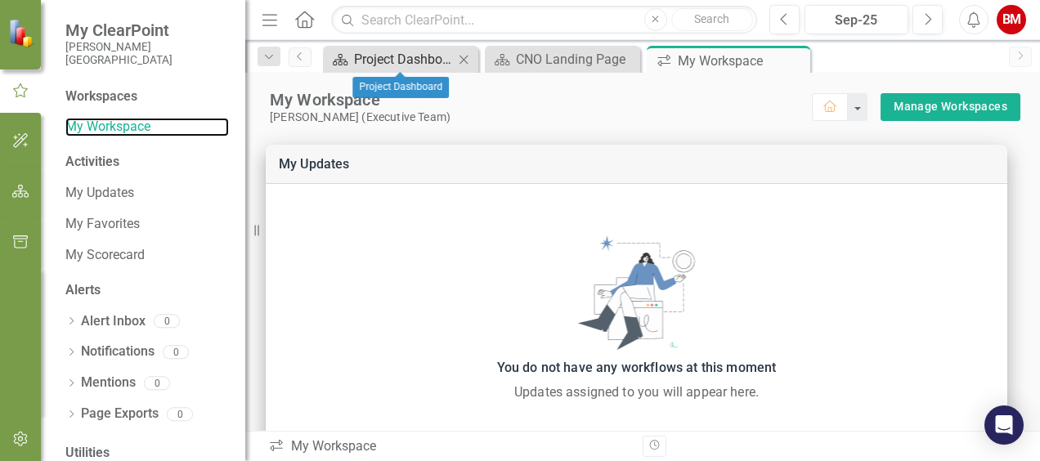 The image size is (1040, 461). What do you see at coordinates (636, 392) in the screenshot?
I see `div: Updates assigned to you will appear here.` at bounding box center [636, 392].